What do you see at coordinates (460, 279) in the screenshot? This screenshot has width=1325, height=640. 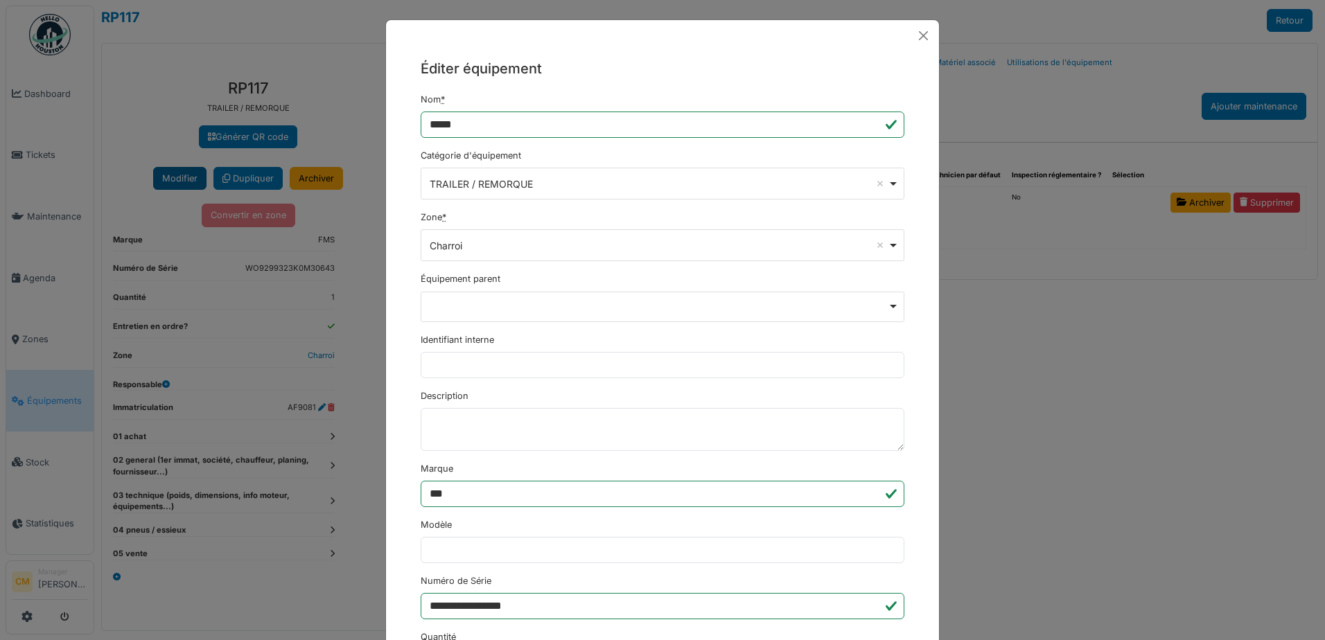 I see `label: Équipement parent` at bounding box center [460, 279].